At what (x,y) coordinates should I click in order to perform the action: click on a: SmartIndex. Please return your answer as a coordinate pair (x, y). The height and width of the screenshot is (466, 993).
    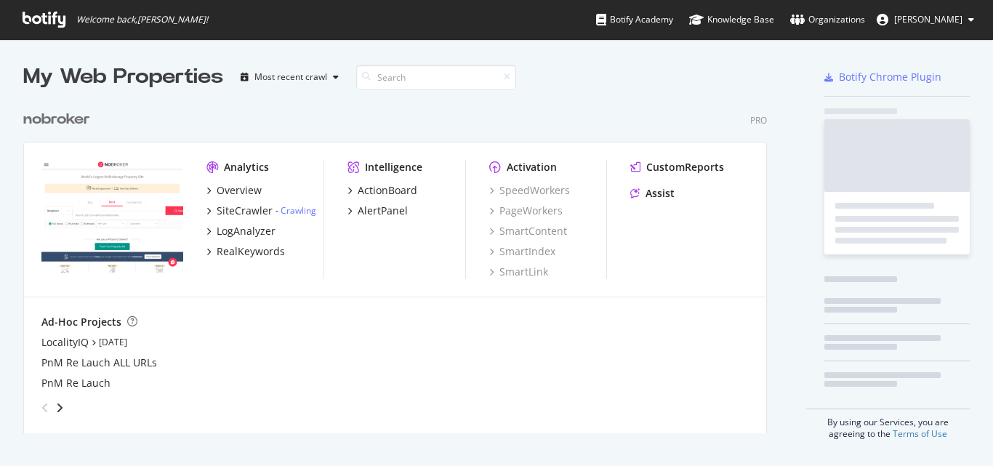
    Looking at the image, I should click on (522, 251).